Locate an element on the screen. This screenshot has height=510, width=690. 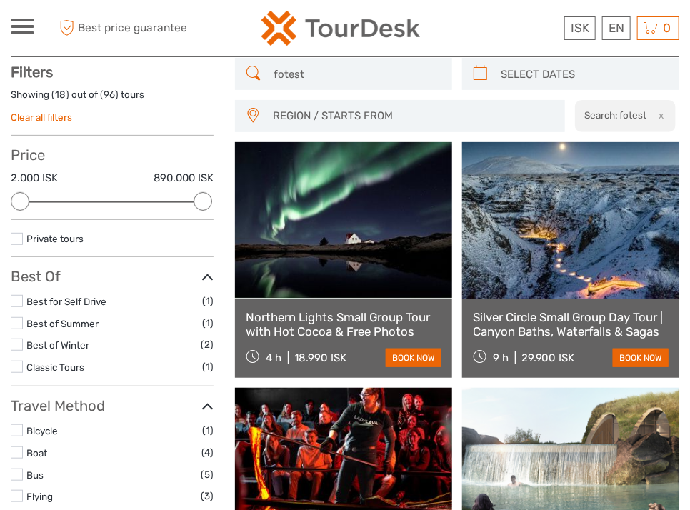
h3: Price is located at coordinates (112, 155).